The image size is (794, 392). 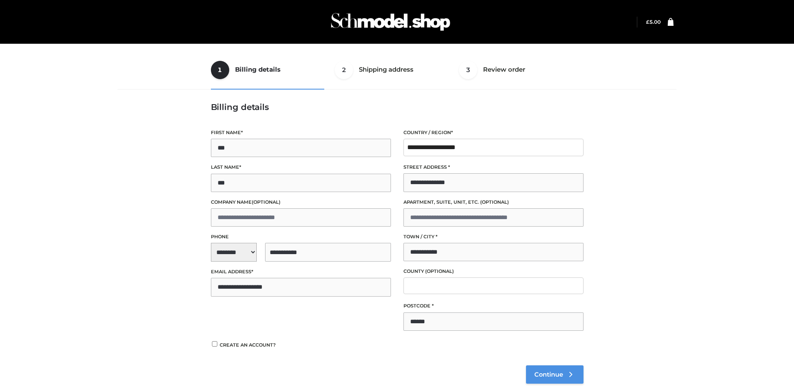 What do you see at coordinates (301, 132) in the screenshot?
I see `label: First name` at bounding box center [301, 132].